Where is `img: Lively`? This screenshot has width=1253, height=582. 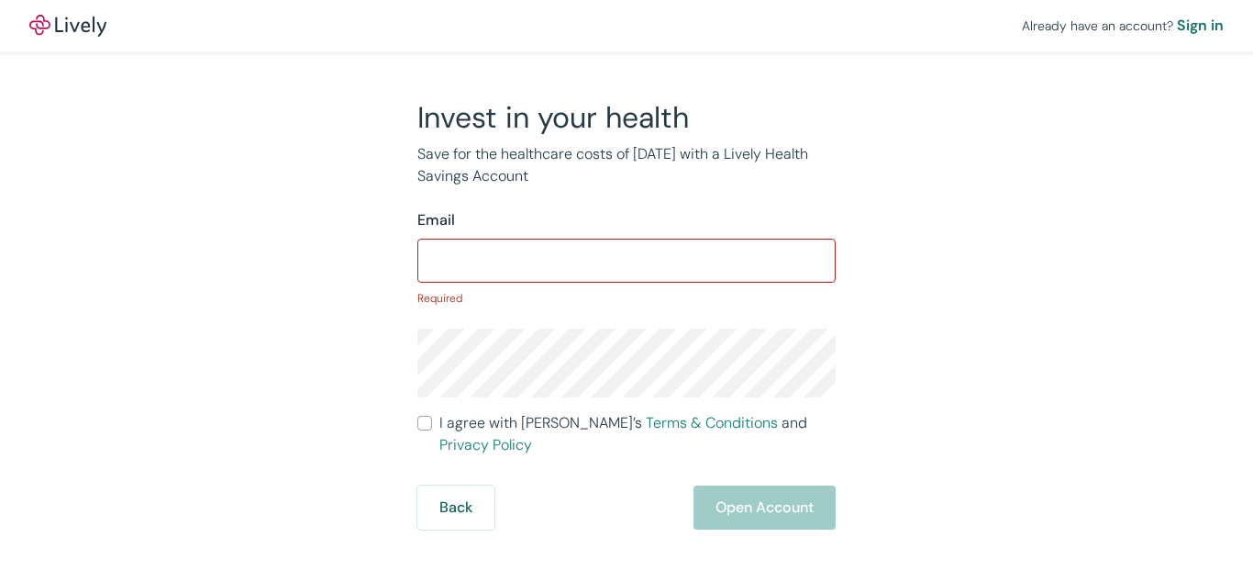 img: Lively is located at coordinates (68, 26).